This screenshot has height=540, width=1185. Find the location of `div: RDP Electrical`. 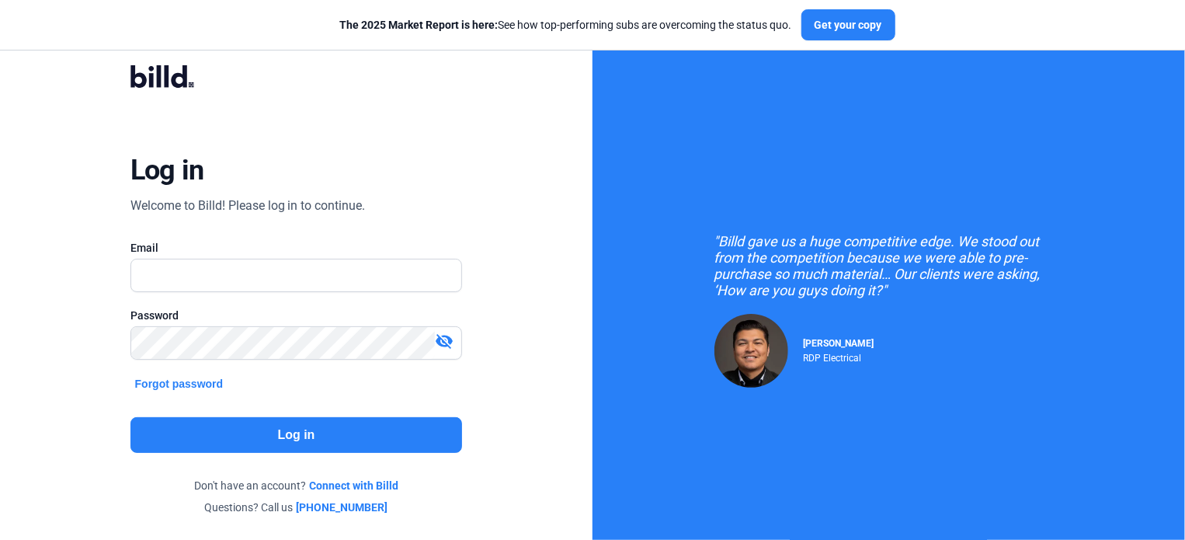

div: RDP Electrical is located at coordinates (838, 356).